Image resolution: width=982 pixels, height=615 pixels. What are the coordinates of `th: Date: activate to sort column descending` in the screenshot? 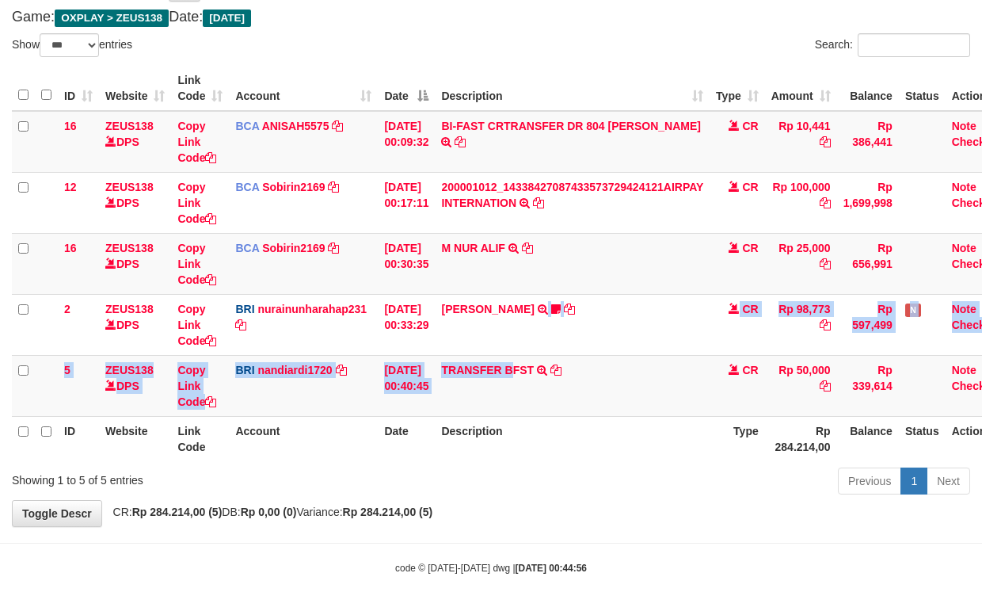 It's located at (406, 88).